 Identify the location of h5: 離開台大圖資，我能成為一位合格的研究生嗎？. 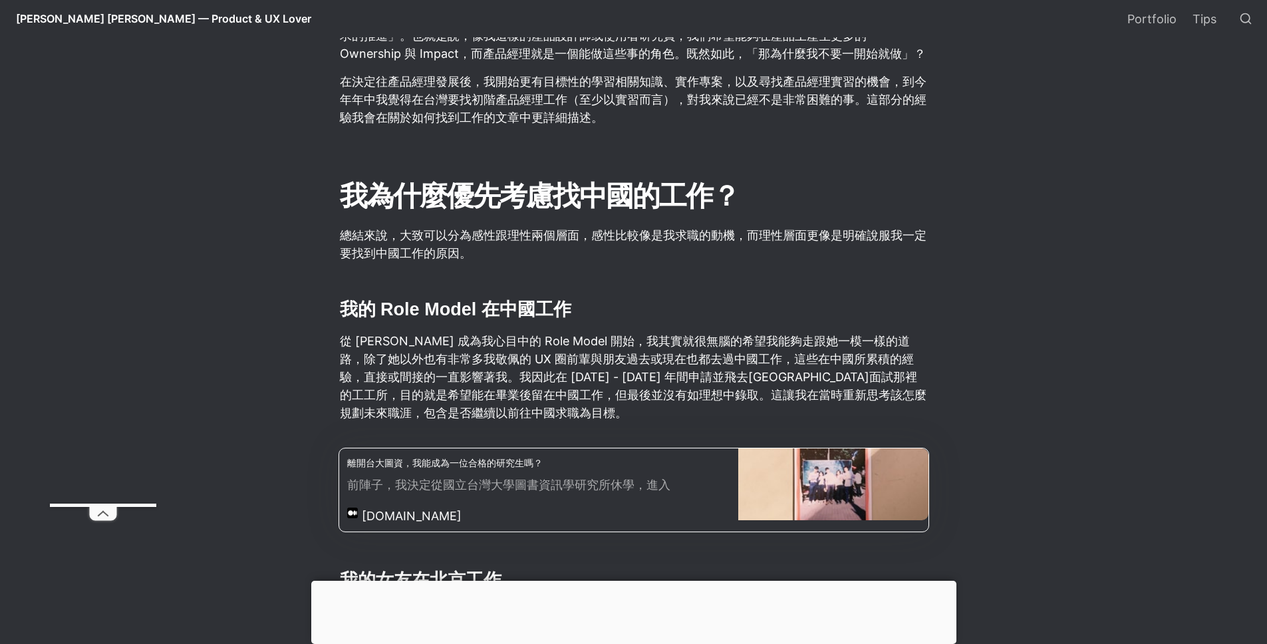
(543, 463).